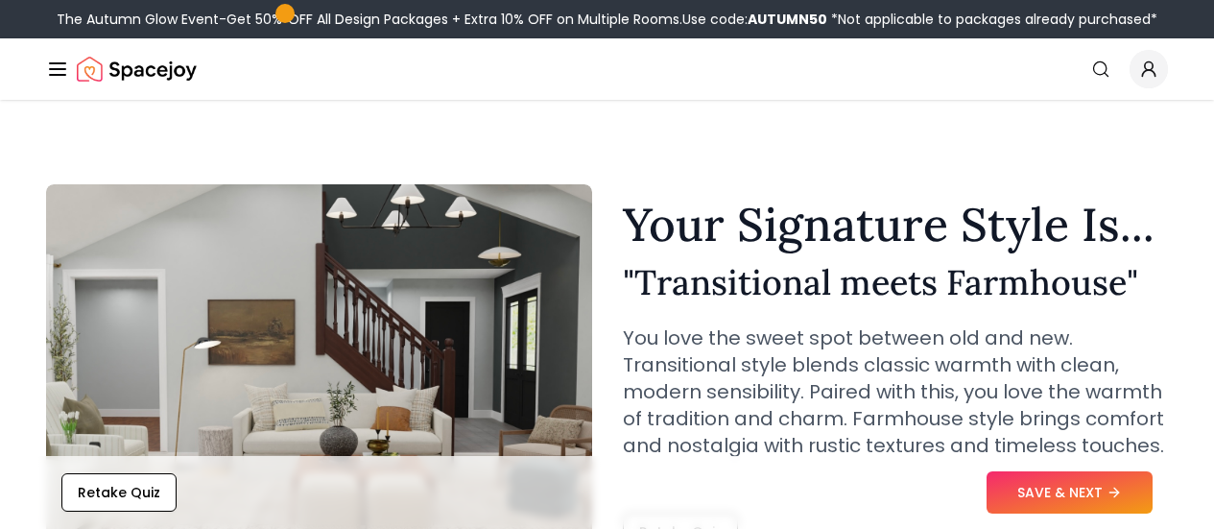 This screenshot has height=529, width=1214. I want to click on b: AUTUMN50, so click(787, 19).